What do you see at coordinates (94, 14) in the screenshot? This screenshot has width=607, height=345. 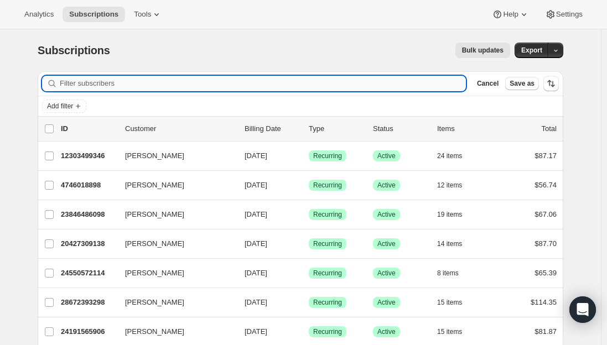 I see `button: Subscriptions` at bounding box center [94, 14].